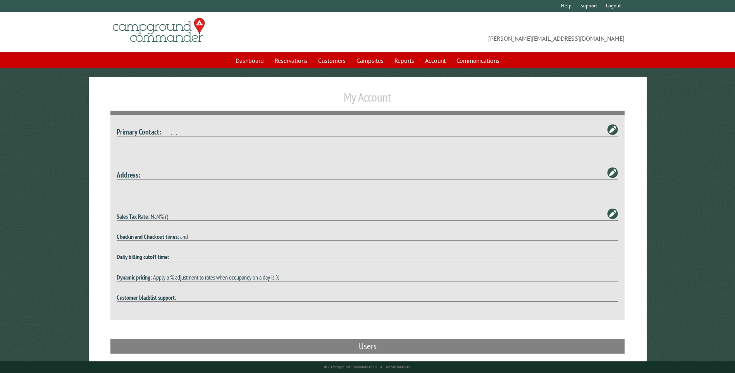 The width and height of the screenshot is (735, 373). Describe the element at coordinates (128, 174) in the screenshot. I see `strong: Address:` at that location.